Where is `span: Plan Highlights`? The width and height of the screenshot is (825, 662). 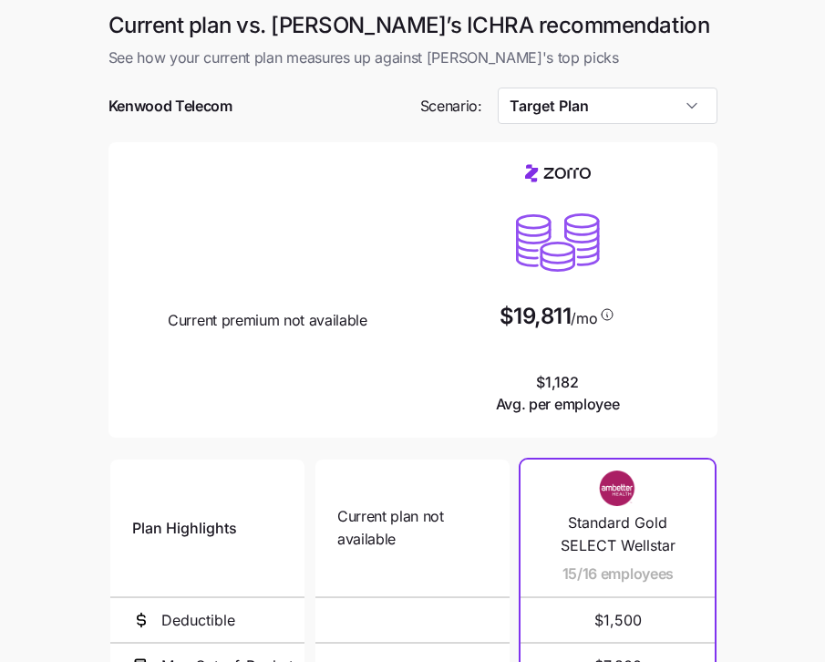
span: Plan Highlights is located at coordinates (184, 528).